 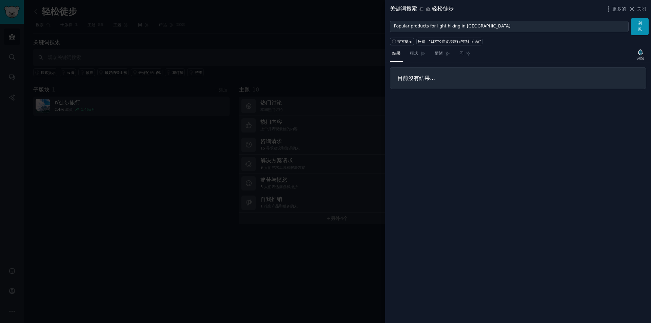 What do you see at coordinates (417, 55) in the screenshot?
I see `a: 模式` at bounding box center [417, 55].